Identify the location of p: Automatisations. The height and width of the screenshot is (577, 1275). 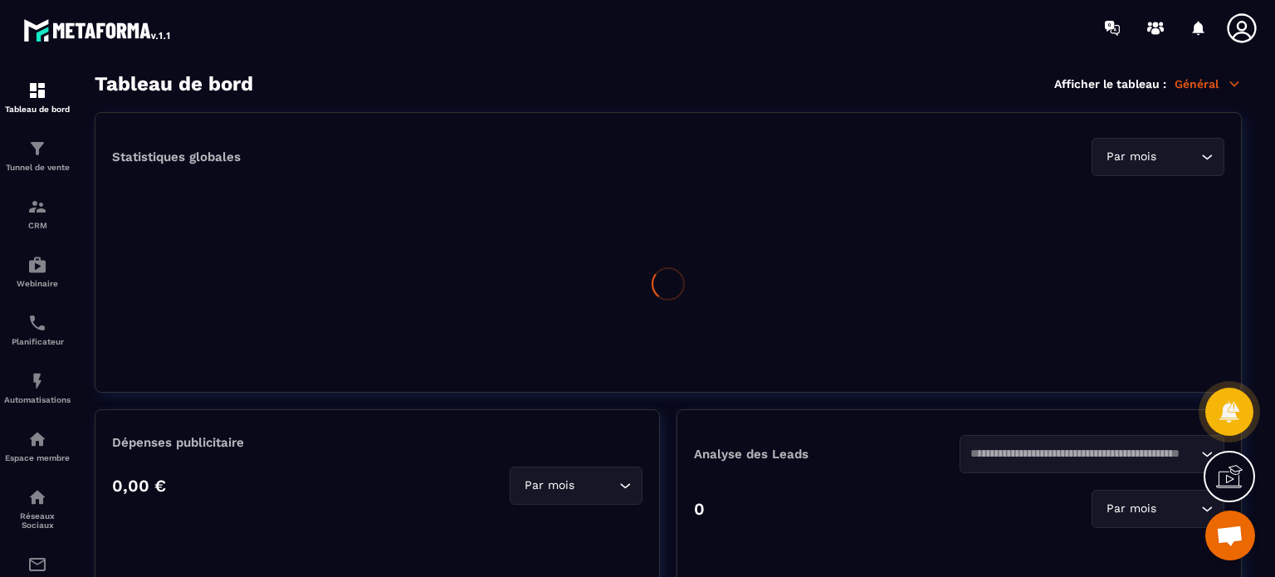
(37, 399).